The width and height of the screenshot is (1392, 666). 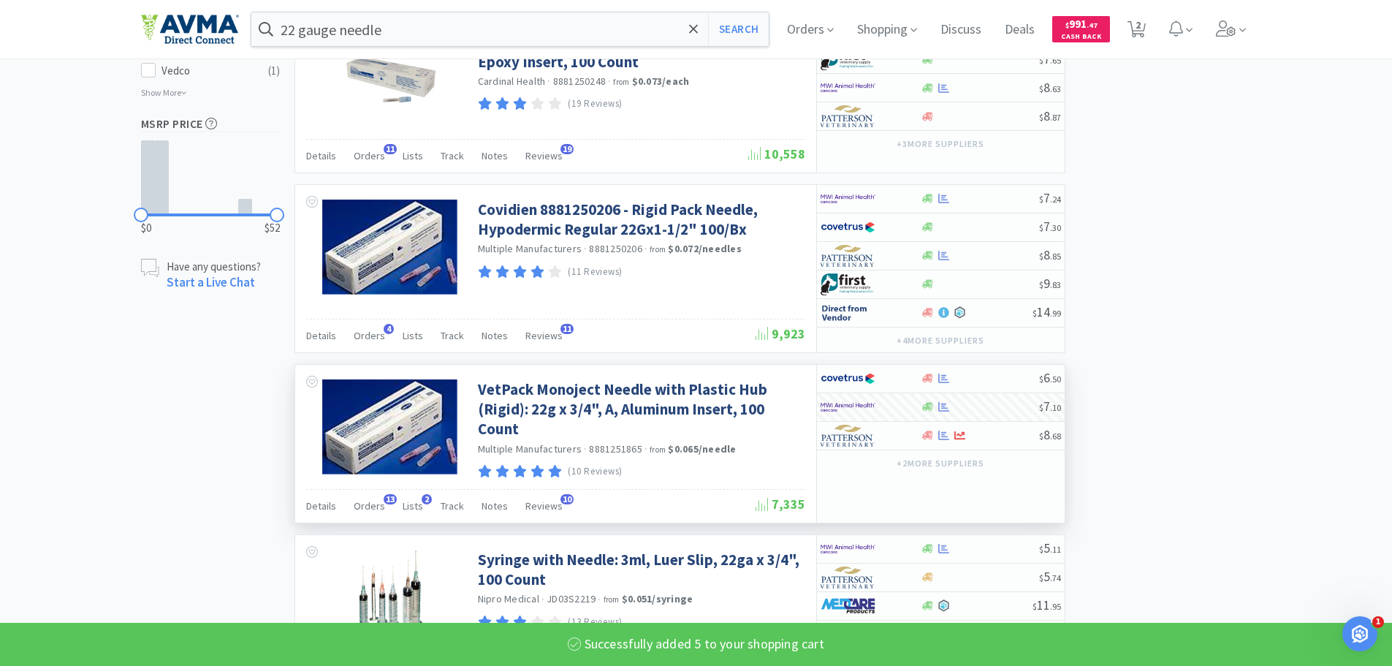 What do you see at coordinates (389, 329) in the screenshot?
I see `span: 4` at bounding box center [389, 329].